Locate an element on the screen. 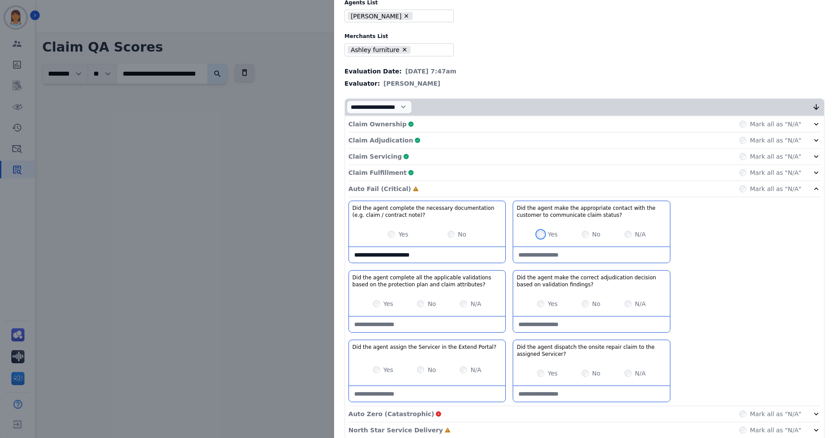  p: Auto Zero (Catastrophic) is located at coordinates (391, 414).